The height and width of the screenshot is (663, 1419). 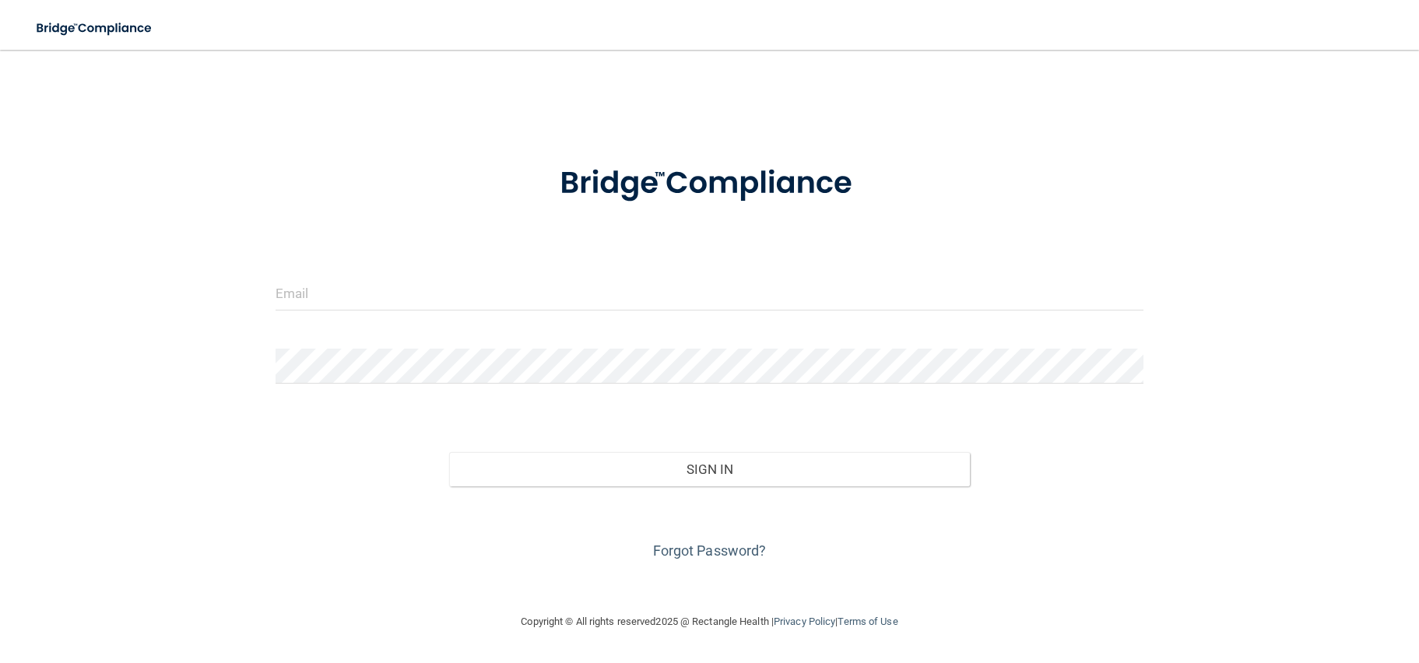 I want to click on button: Sign In, so click(x=709, y=469).